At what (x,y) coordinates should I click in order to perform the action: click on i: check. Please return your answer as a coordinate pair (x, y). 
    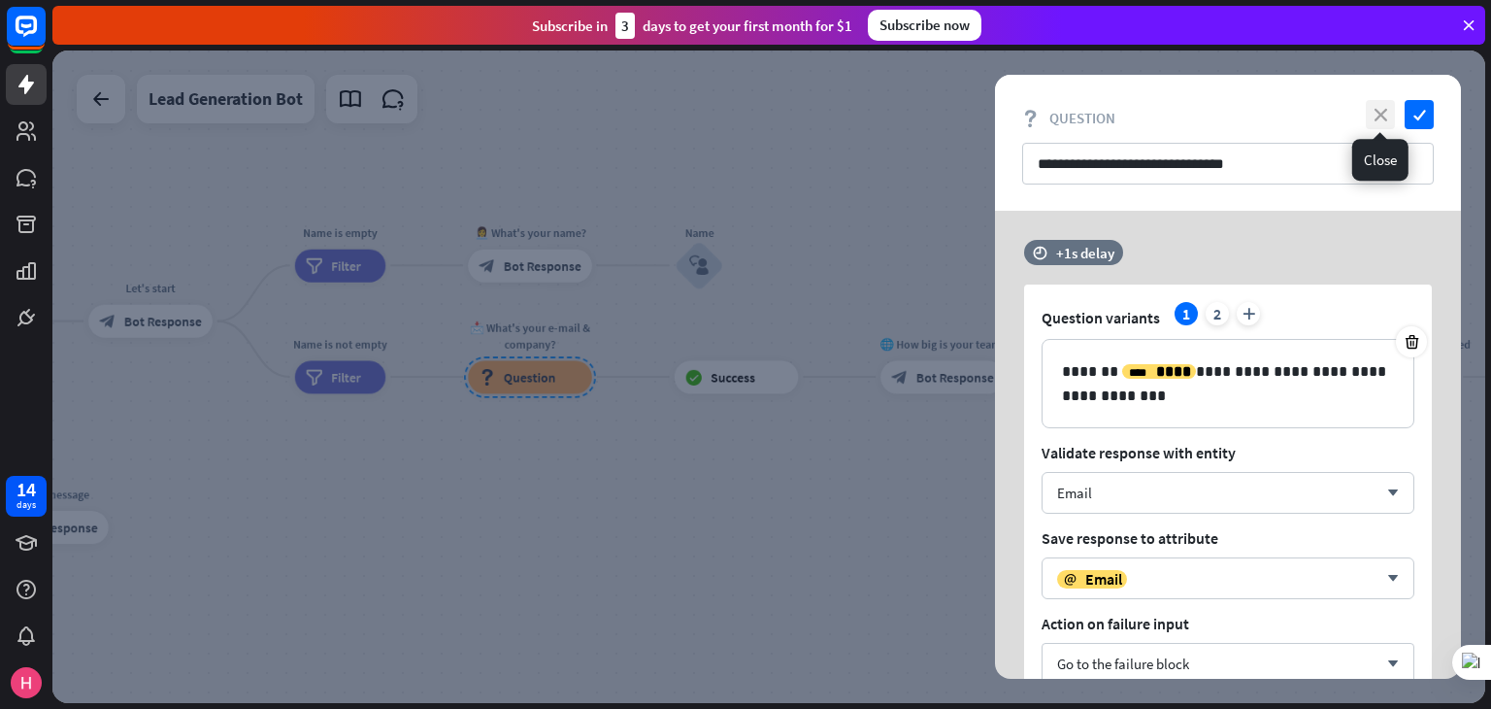
    Looking at the image, I should click on (1419, 115).